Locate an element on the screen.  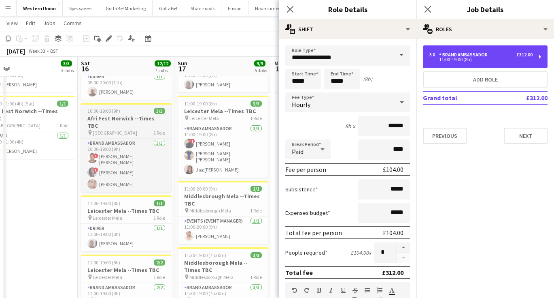
button: Unordered List is located at coordinates (368, 290).